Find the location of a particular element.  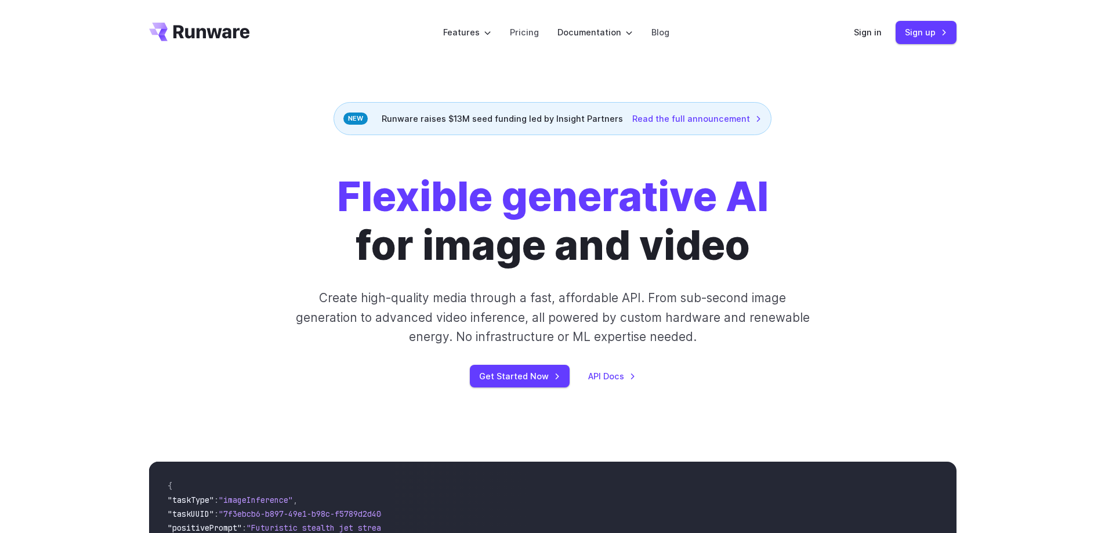

a: Read the full announcement is located at coordinates (697, 118).